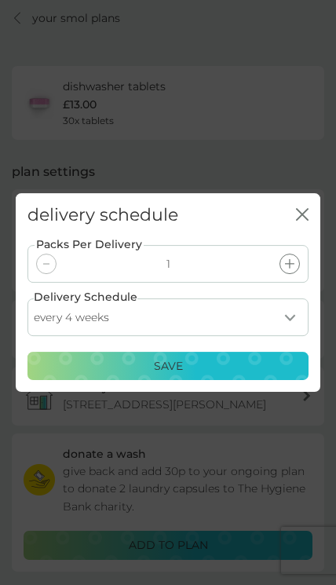 This screenshot has width=336, height=585. What do you see at coordinates (103, 215) in the screenshot?
I see `h2: delivery schedule` at bounding box center [103, 215].